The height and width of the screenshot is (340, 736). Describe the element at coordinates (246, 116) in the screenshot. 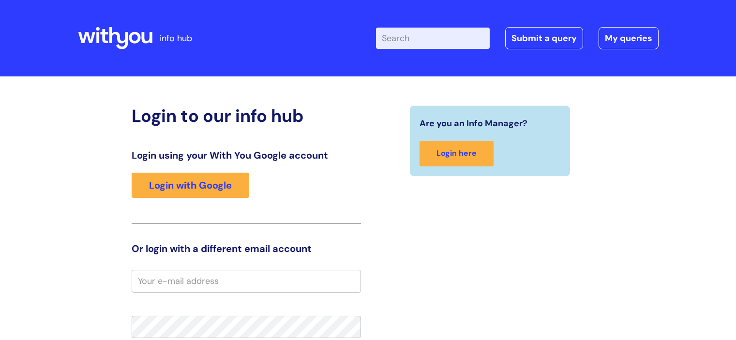

I see `h2: Login to our info hub` at that location.